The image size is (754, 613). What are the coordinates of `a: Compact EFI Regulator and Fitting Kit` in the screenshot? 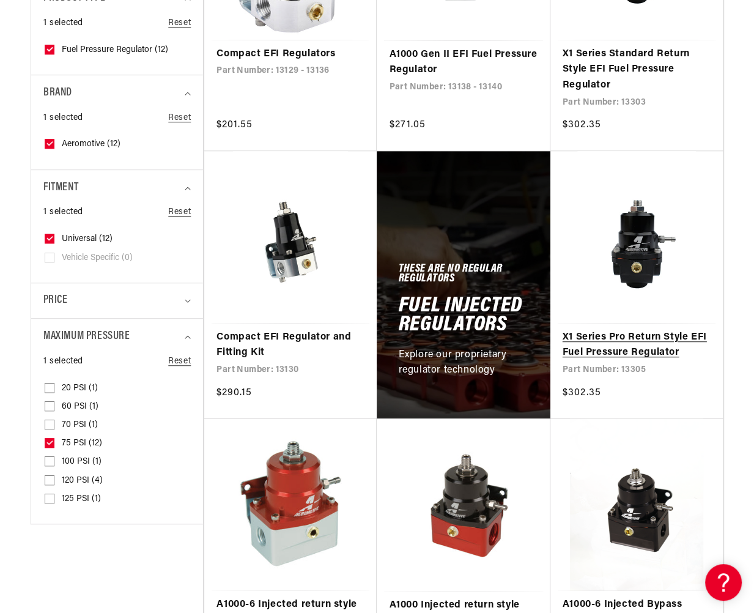 It's located at (291, 345).